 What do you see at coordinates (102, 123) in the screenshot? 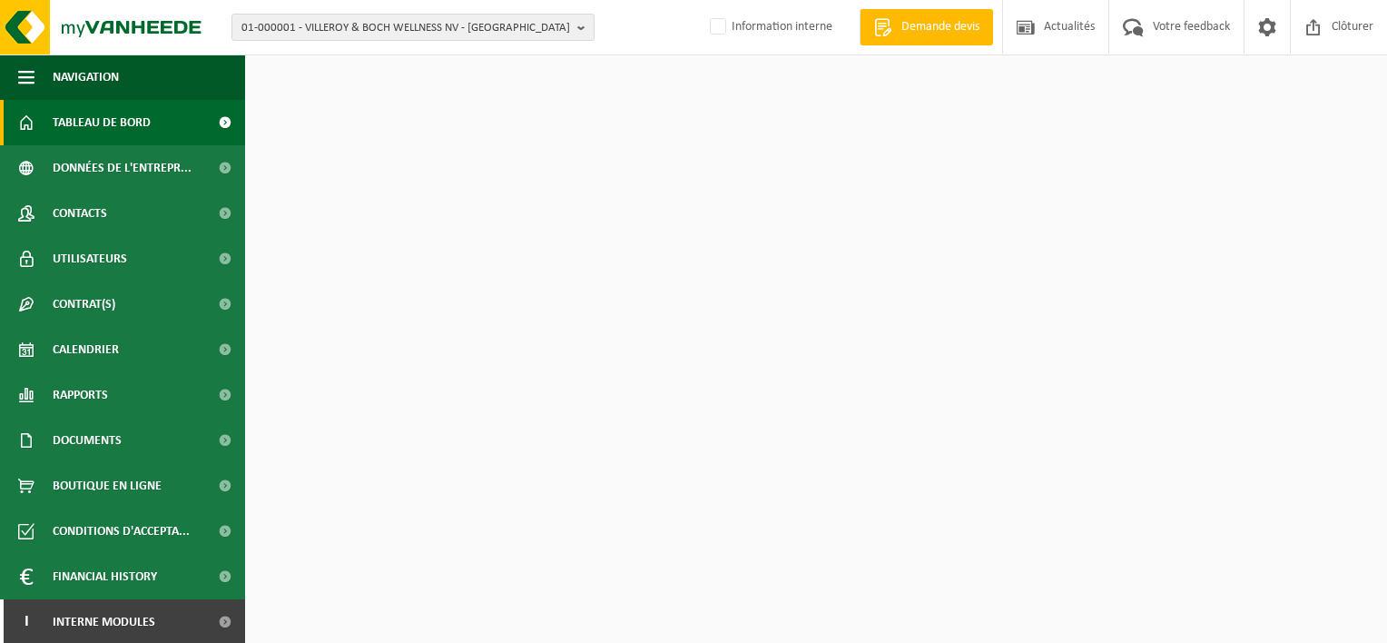
I see `span: Tableau de bord` at bounding box center [102, 123].